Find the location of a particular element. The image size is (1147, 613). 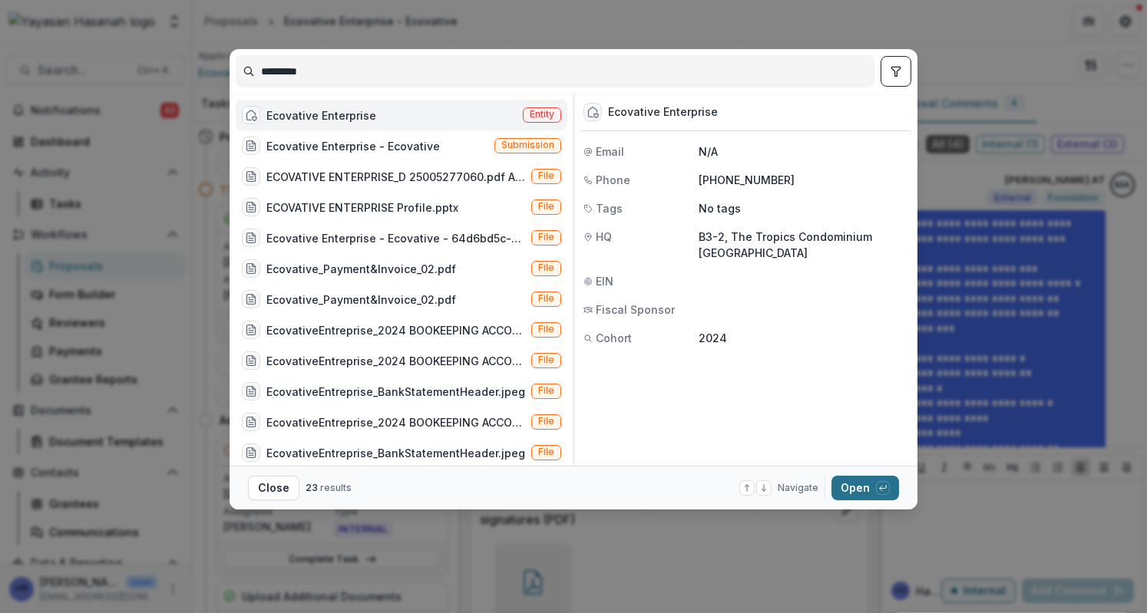

span: results is located at coordinates (336, 488).